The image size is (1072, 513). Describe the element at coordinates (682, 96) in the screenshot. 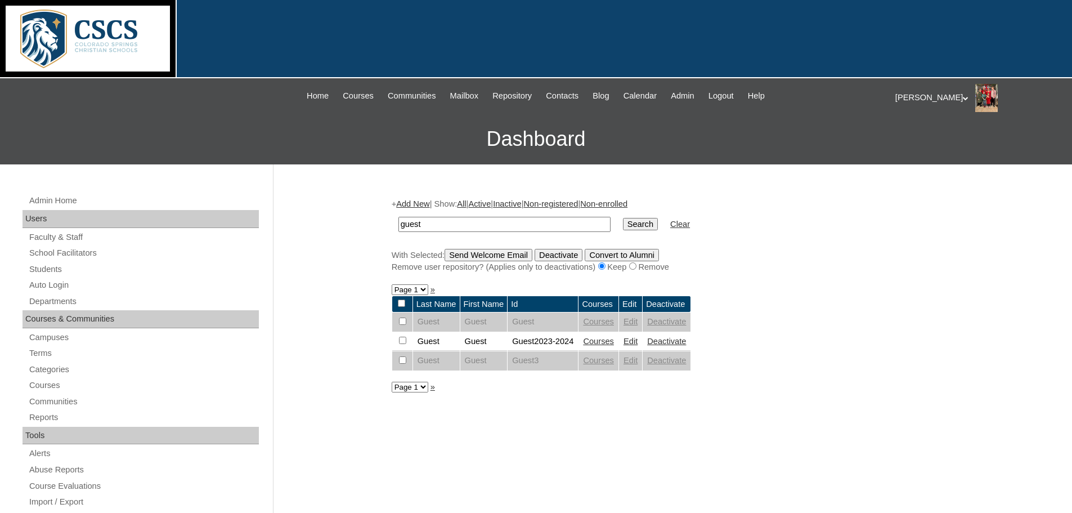

I see `a: Admin` at that location.